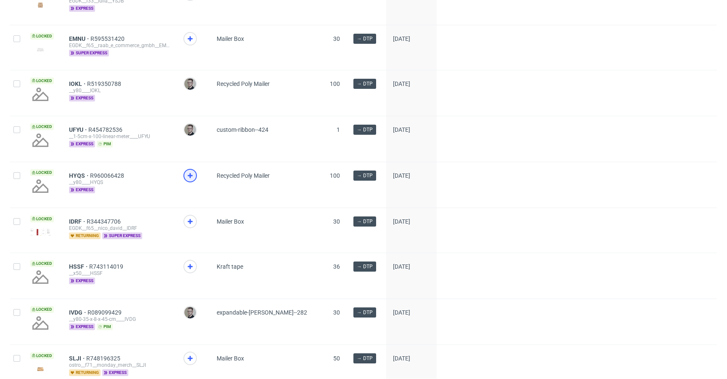 The width and height of the screenshot is (727, 379). What do you see at coordinates (230, 266) in the screenshot?
I see `span: Kraft tape` at bounding box center [230, 266].